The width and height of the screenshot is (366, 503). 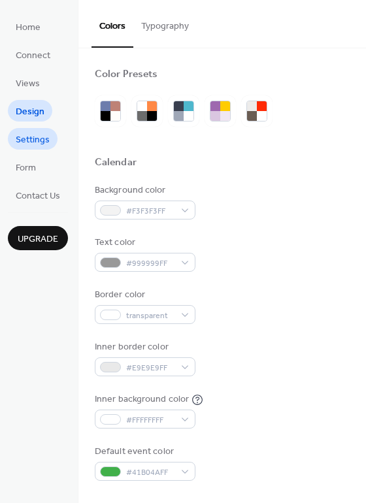 What do you see at coordinates (150, 263) in the screenshot?
I see `span: #999999FF` at bounding box center [150, 263].